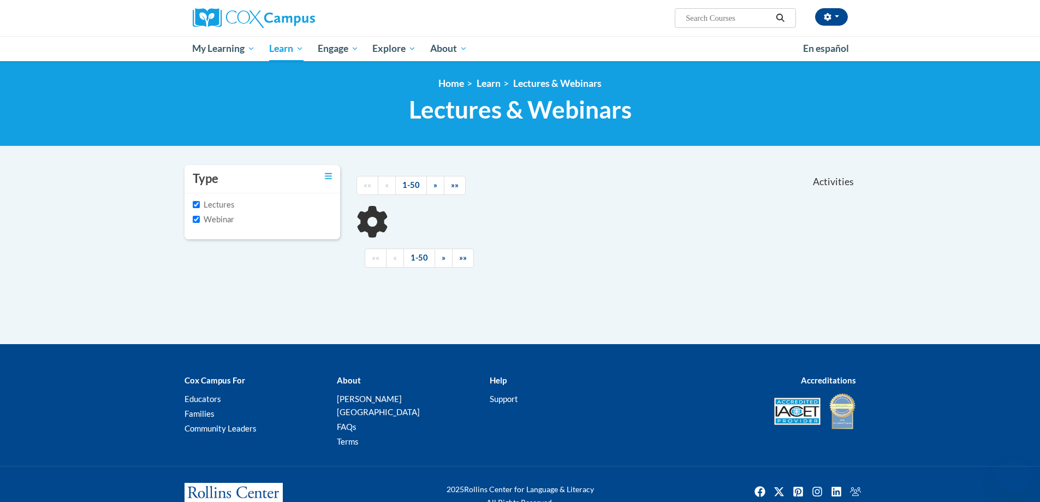 Image resolution: width=1040 pixels, height=502 pixels. Describe the element at coordinates (224, 49) in the screenshot. I see `a: My Learning` at that location.